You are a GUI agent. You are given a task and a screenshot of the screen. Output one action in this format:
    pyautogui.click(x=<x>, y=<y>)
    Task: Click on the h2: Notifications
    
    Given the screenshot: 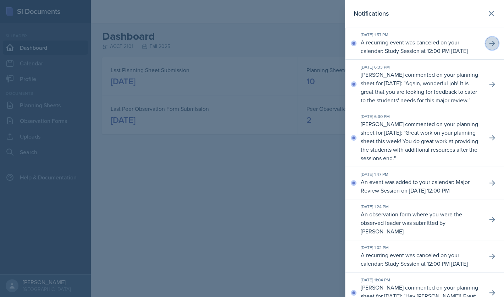 What is the action you would take?
    pyautogui.click(x=371, y=13)
    